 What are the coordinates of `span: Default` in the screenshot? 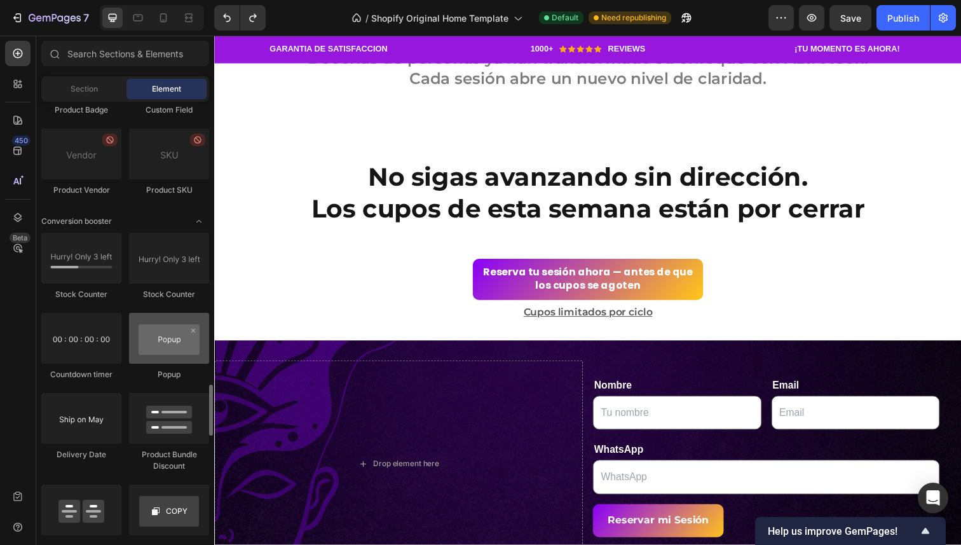 It's located at (565, 18).